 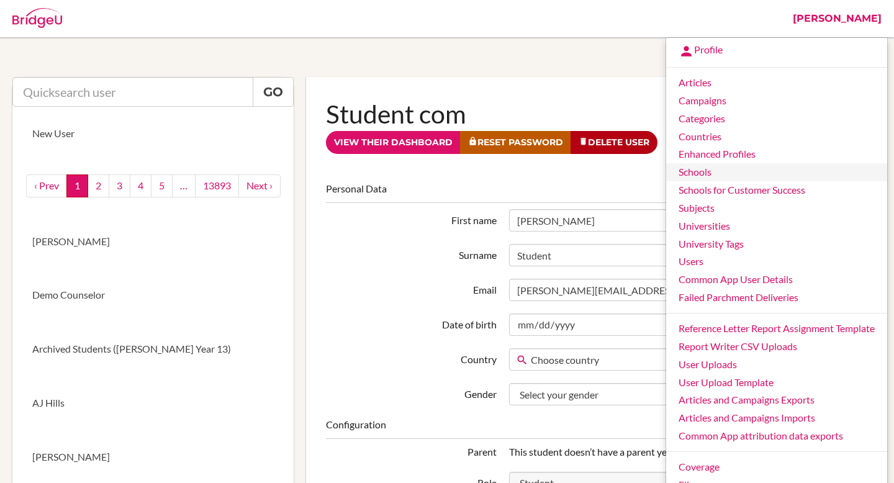 I want to click on a: University Tags, so click(x=777, y=244).